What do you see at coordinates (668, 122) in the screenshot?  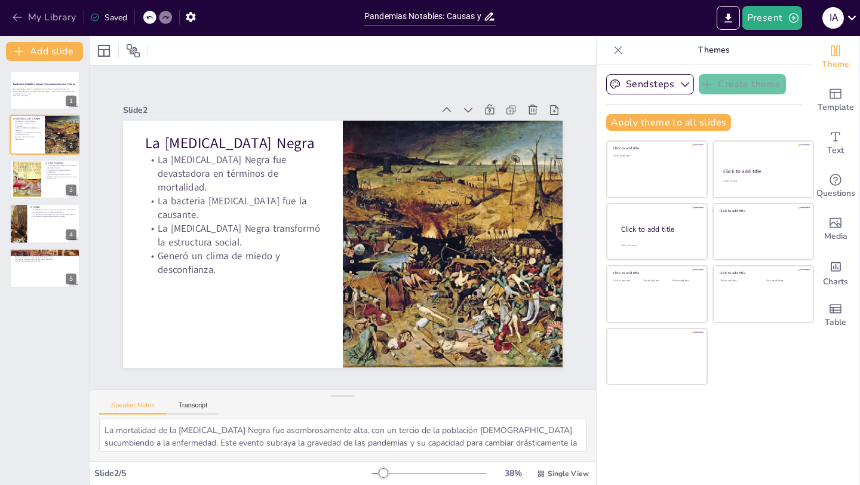 I see `button: Apply theme to all slides` at bounding box center [668, 122].